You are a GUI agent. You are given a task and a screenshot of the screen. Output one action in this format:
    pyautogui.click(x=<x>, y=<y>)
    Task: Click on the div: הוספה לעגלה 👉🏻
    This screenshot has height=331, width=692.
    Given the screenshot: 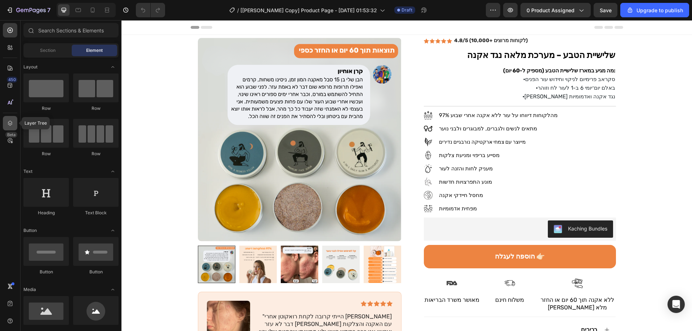 What is the action you would take?
    pyautogui.click(x=398, y=236)
    